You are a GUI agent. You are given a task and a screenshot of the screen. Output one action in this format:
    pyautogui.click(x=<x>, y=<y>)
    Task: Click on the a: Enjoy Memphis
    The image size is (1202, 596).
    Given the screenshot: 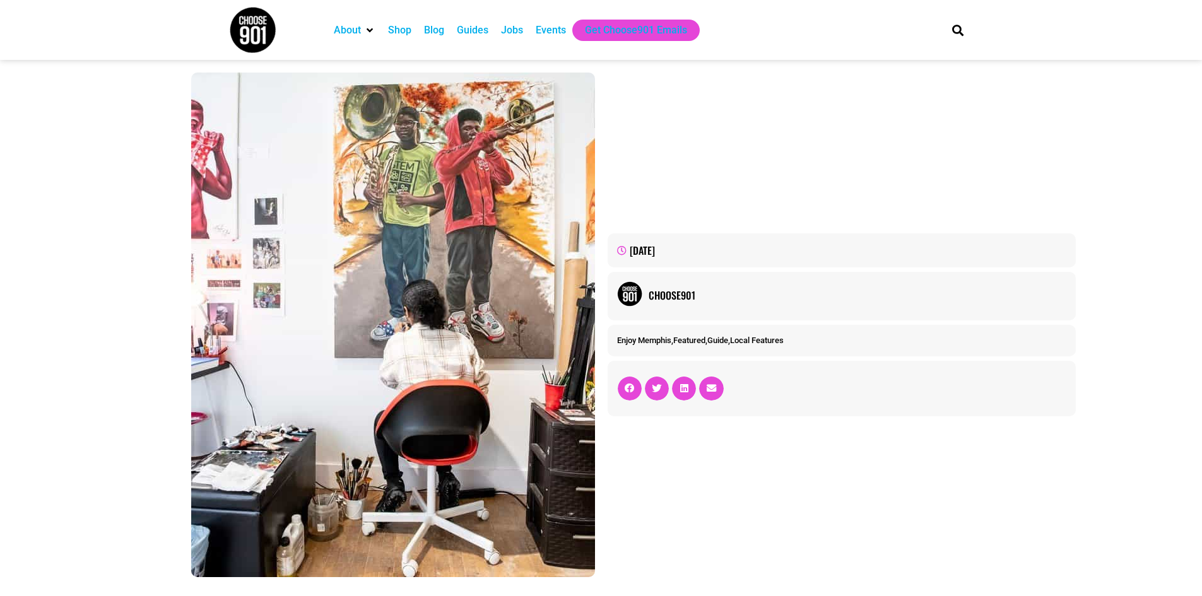 What is the action you would take?
    pyautogui.click(x=644, y=340)
    